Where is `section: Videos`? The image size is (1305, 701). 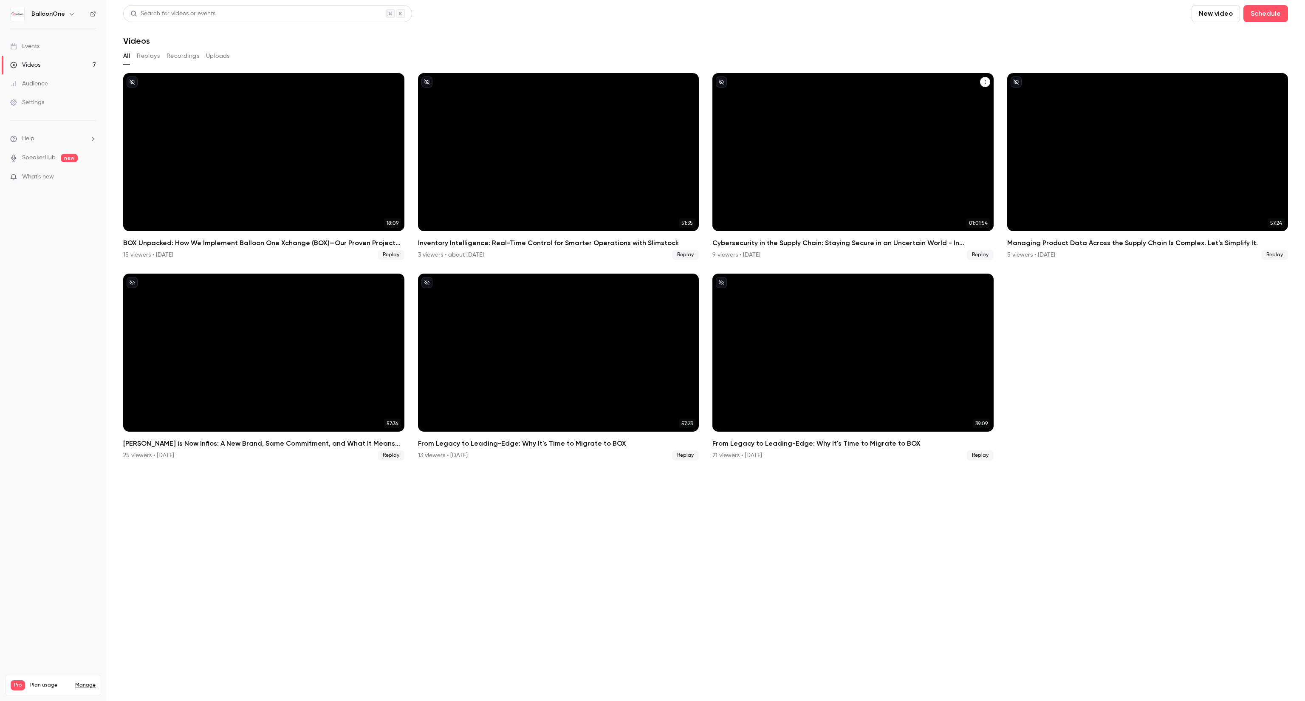 section: Videos is located at coordinates (706, 351).